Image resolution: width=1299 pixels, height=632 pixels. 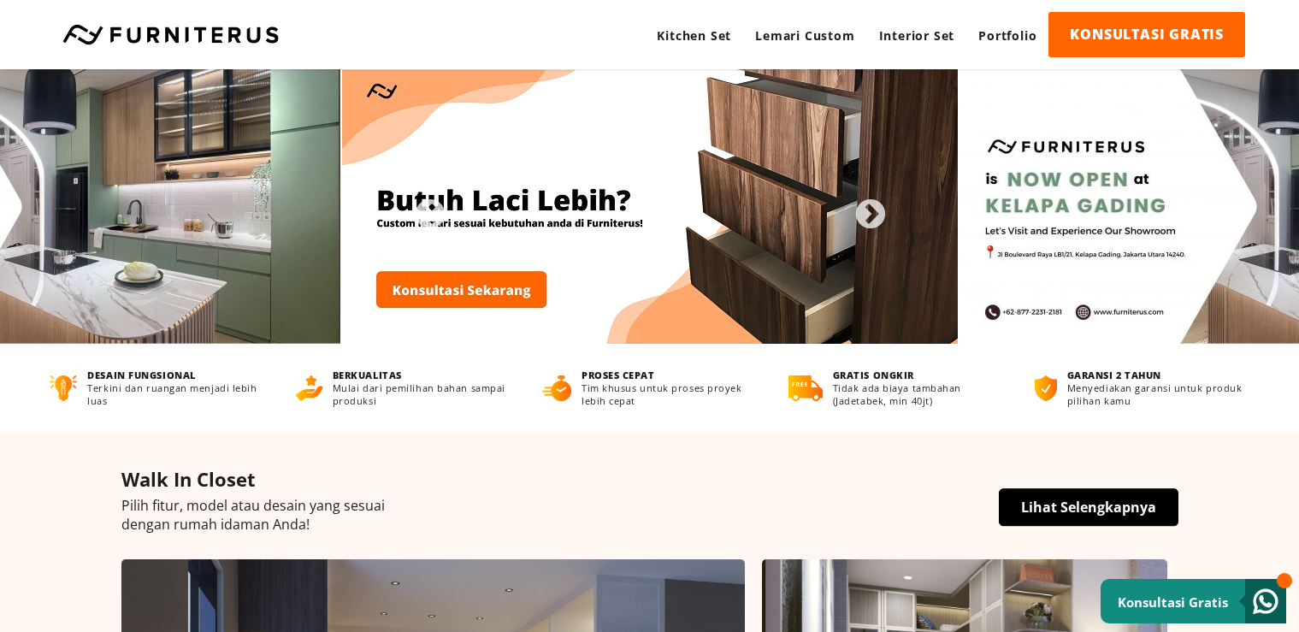 I want to click on p: Tidak ada biaya tambahan (Jadetabek, min 40jt), so click(x=918, y=394).